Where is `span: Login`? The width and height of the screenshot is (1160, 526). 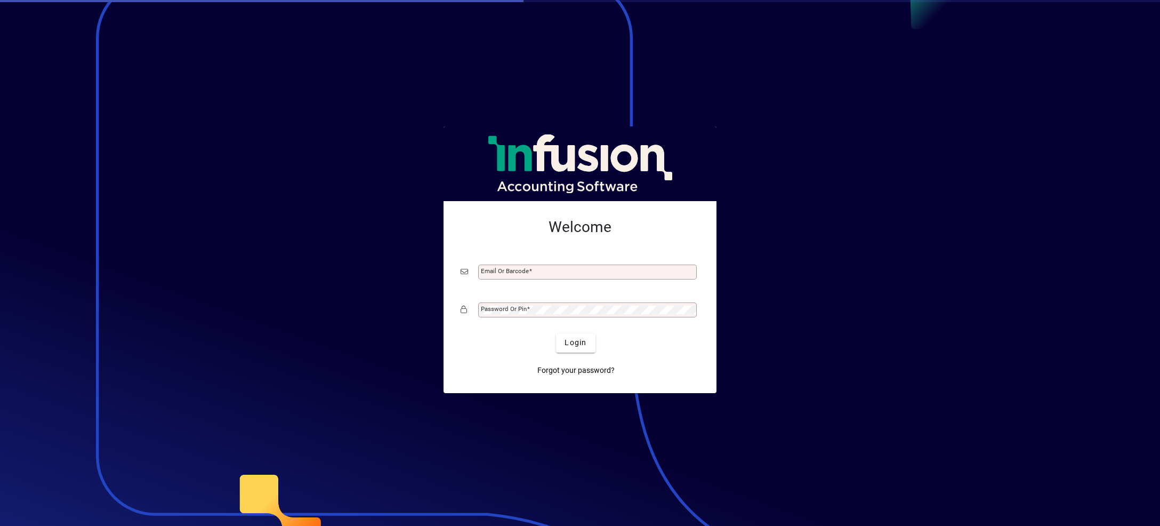
span: Login is located at coordinates (575, 342).